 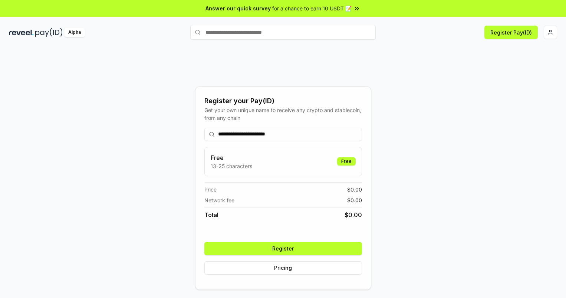 What do you see at coordinates (312, 8) in the screenshot?
I see `span: for a chance to earn 10 USDT 📝` at bounding box center [312, 8].